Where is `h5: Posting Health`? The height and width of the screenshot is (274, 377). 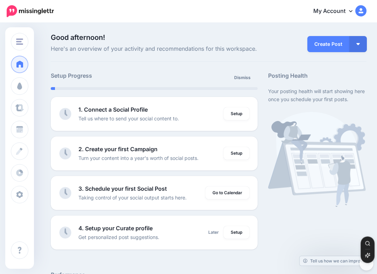 h5: Posting Health is located at coordinates (317, 76).